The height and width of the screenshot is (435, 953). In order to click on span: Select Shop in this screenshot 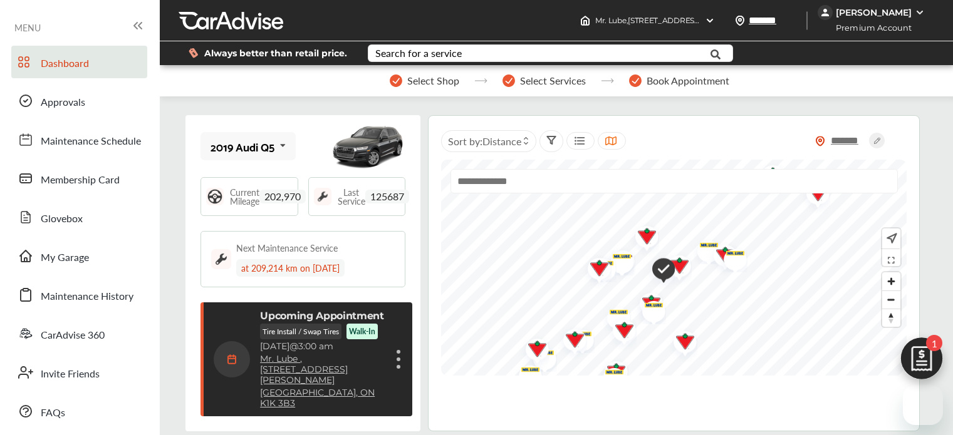, I will do `click(433, 81)`.